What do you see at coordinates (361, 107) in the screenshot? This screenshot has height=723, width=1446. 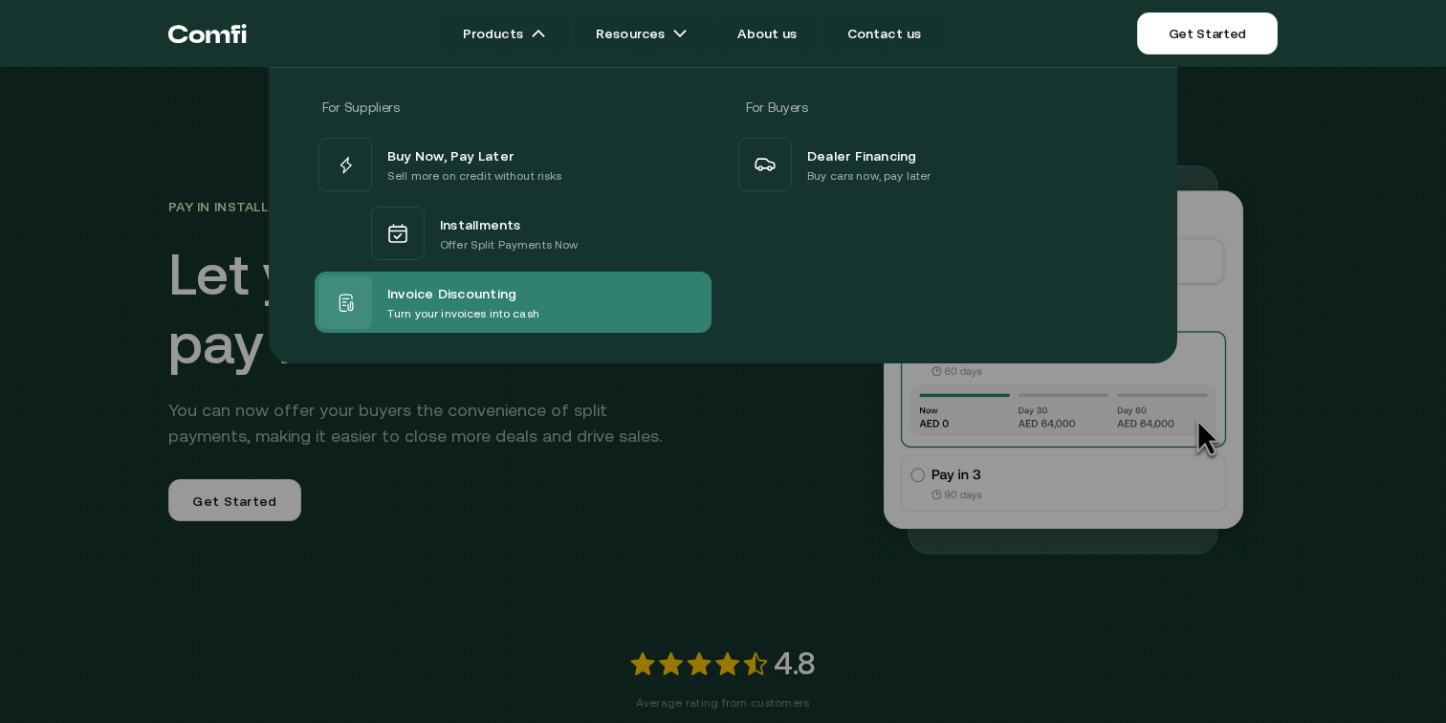 I see `span: For Suppliers` at bounding box center [361, 107].